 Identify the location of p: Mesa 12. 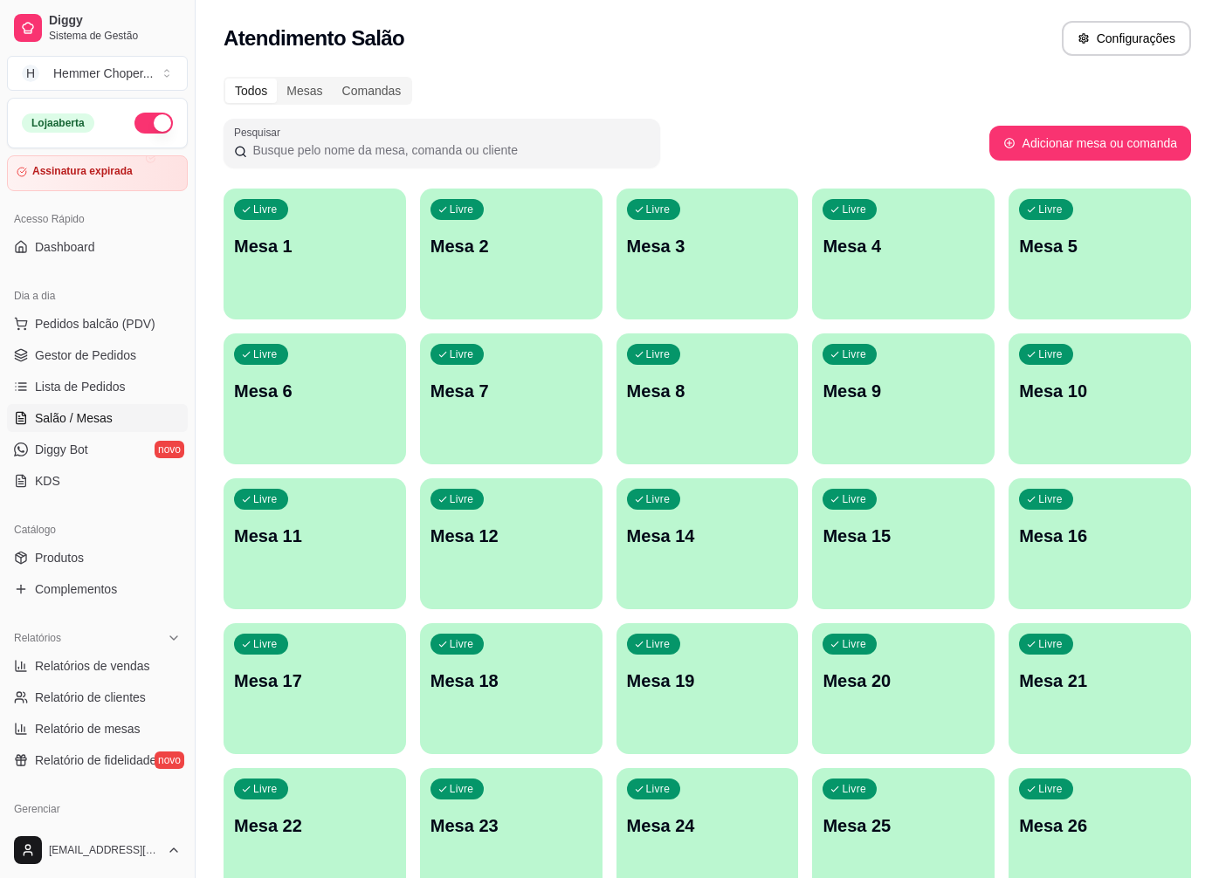
(511, 536).